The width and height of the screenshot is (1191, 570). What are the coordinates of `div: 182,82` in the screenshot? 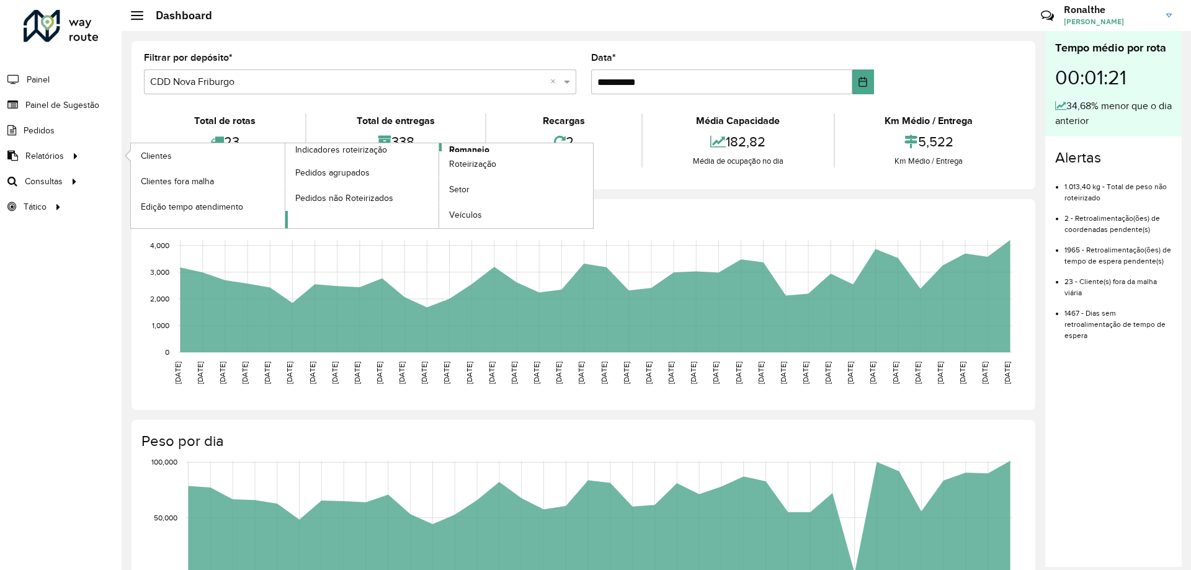 It's located at (738, 141).